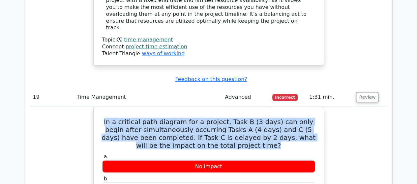 This screenshot has width=417, height=184. What do you see at coordinates (285, 98) in the screenshot?
I see `span: Incorrect` at bounding box center [285, 98].